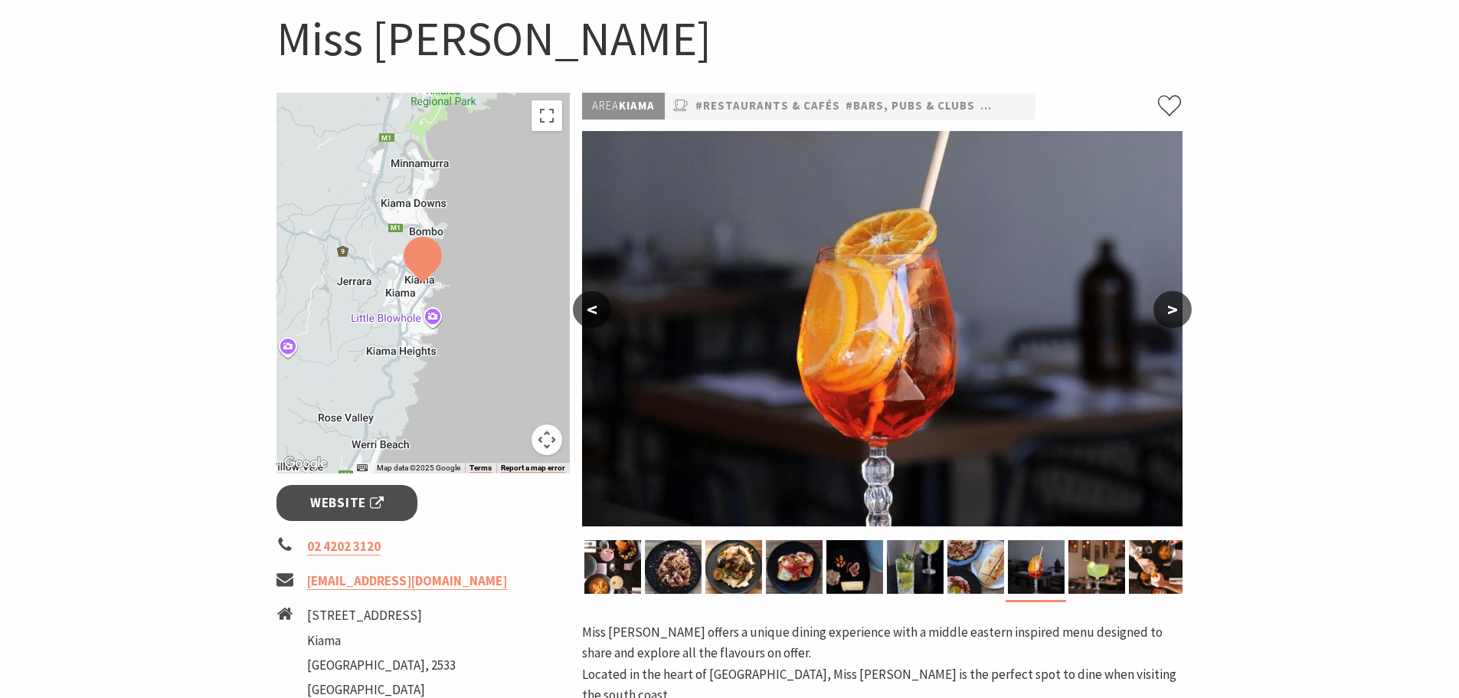 The image size is (1459, 698). Describe the element at coordinates (767, 106) in the screenshot. I see `a: #Restaurants & Cafés` at that location.